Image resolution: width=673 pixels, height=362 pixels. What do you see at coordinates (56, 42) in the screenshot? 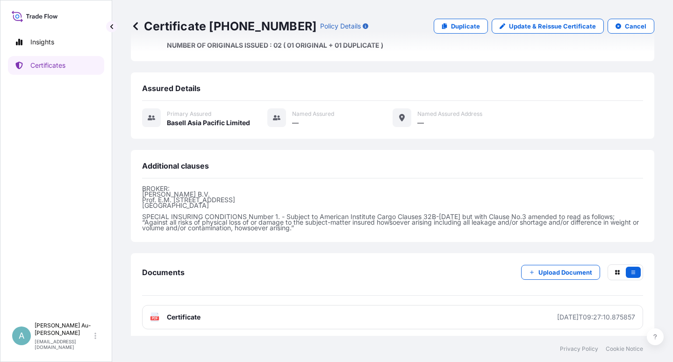
I see `a: Insights` at bounding box center [56, 42].